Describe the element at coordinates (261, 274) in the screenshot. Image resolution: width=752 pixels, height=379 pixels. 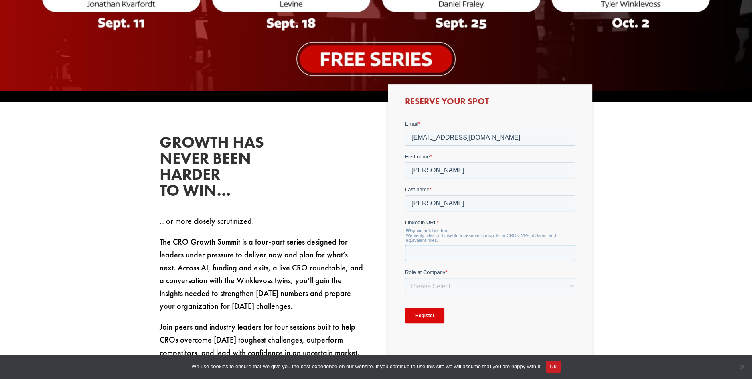
I see `span: The CRO Growth Summit is a four-part series designed for leaders under pressure to deliver now an...` at that location.